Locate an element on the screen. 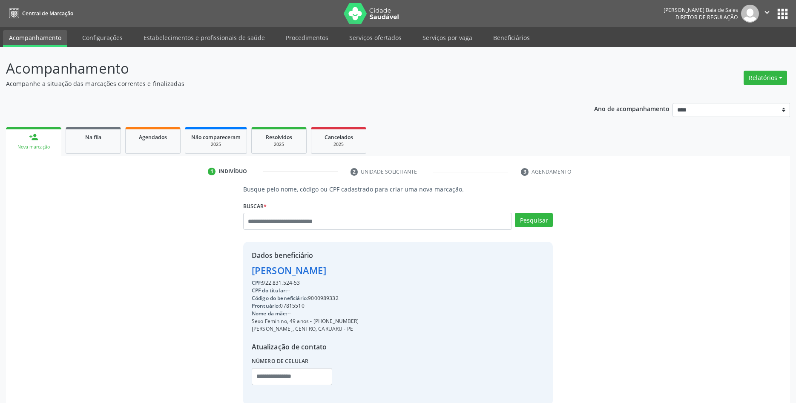  span: Código do beneficiário: is located at coordinates (280, 298).